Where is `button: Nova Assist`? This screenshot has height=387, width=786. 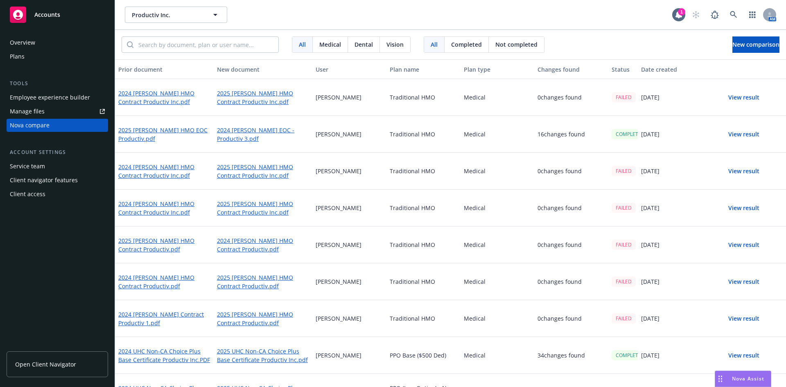 button: Nova Assist is located at coordinates (743, 379).